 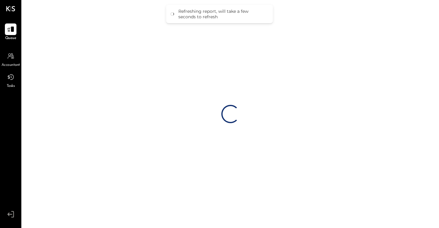 What do you see at coordinates (11, 65) in the screenshot?
I see `span: Accountant` at bounding box center [11, 65].